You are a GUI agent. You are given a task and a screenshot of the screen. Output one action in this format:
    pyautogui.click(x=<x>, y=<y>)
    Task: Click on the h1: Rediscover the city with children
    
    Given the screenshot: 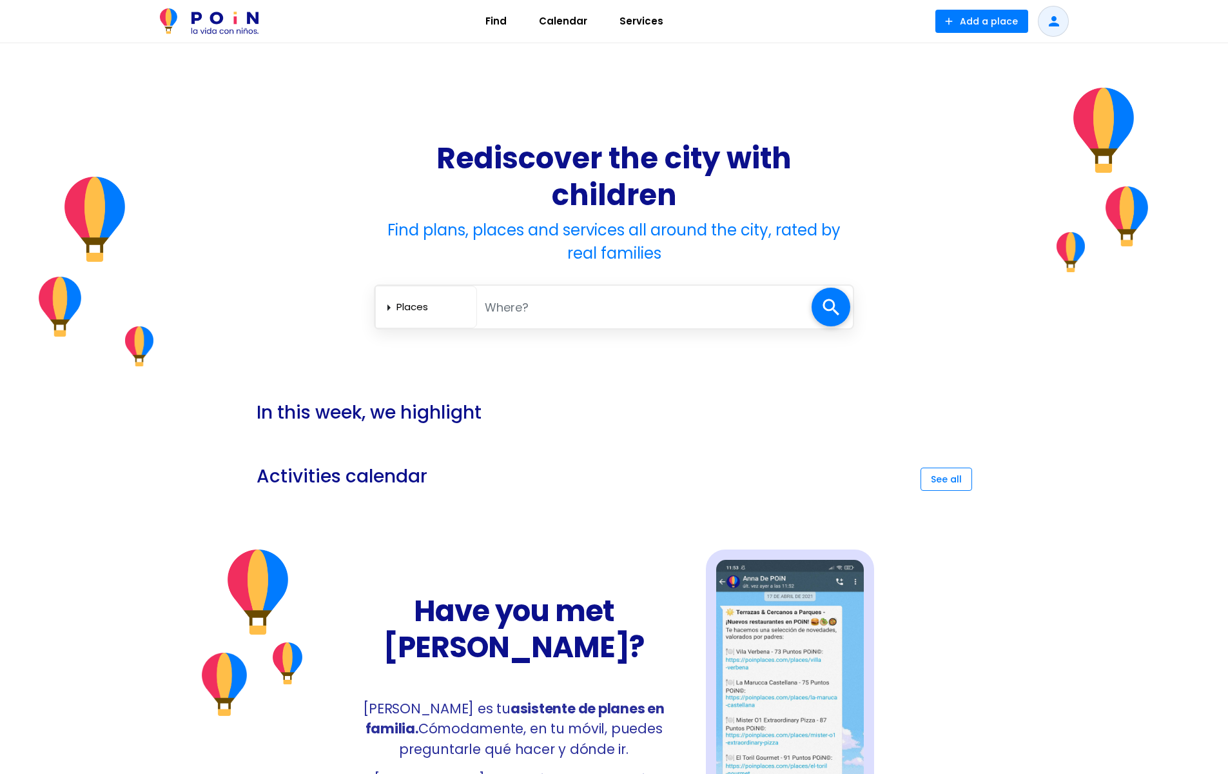 What is the action you would take?
    pyautogui.click(x=614, y=177)
    